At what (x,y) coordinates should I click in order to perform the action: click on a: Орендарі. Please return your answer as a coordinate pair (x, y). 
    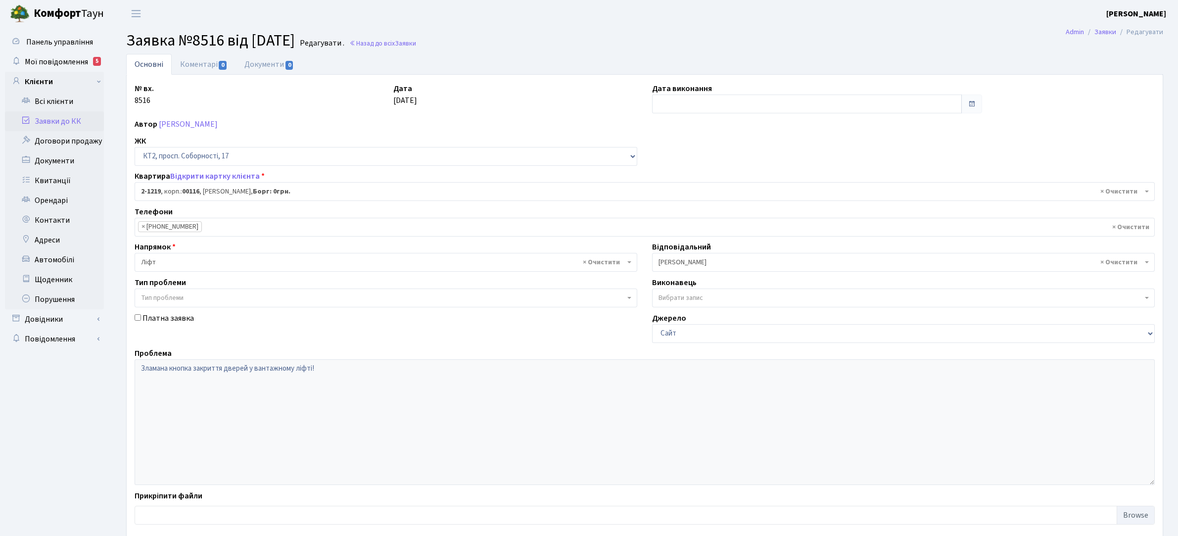
    Looking at the image, I should click on (54, 200).